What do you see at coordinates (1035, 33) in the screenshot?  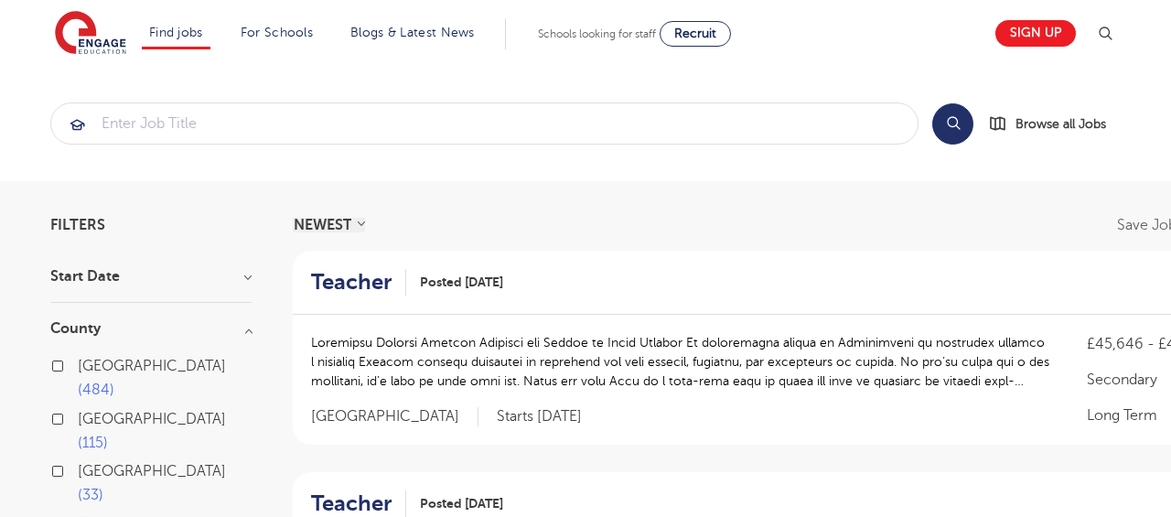 I see `a: Sign up` at bounding box center [1035, 33].